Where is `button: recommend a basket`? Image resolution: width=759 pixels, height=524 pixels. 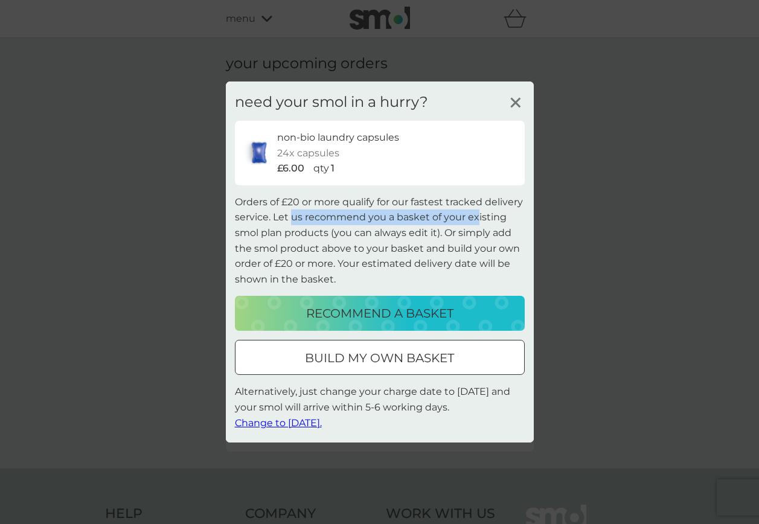 button: recommend a basket is located at coordinates (380, 313).